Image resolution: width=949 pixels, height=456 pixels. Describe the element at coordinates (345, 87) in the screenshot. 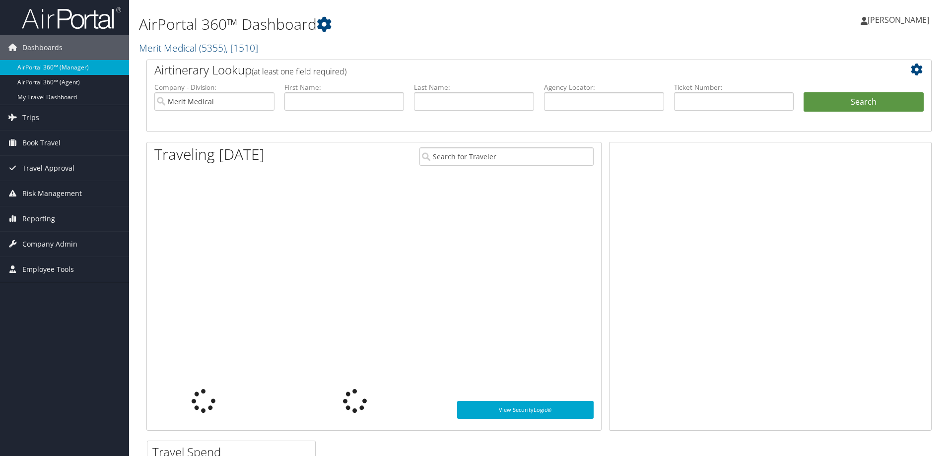

I see `label: First Name:` at that location.